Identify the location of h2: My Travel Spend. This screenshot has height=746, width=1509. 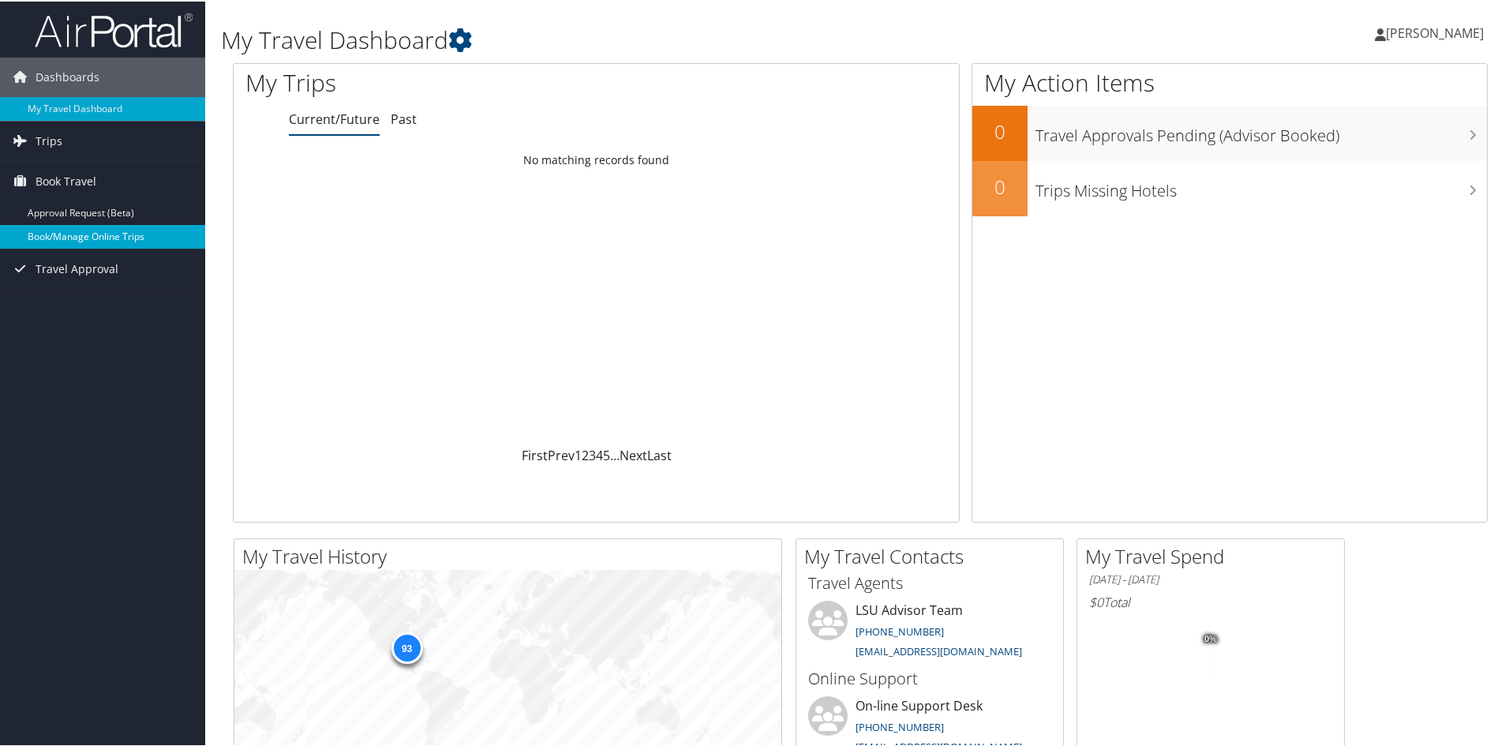
(1215, 555).